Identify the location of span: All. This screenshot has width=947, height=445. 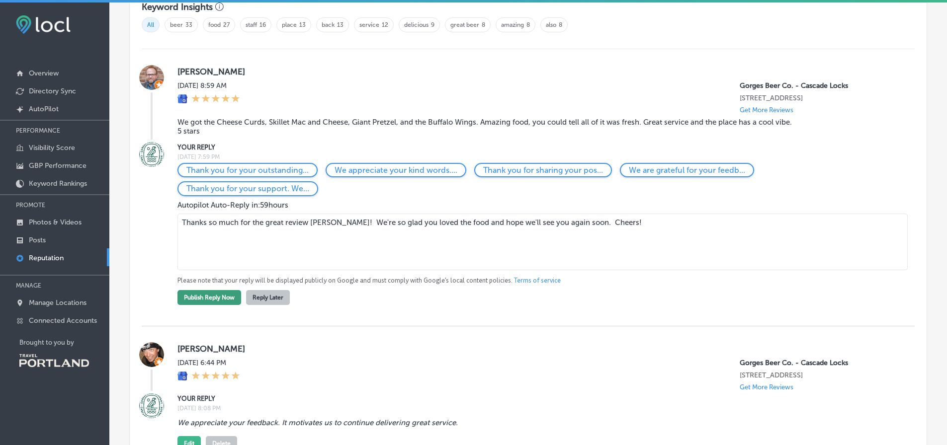
(151, 25).